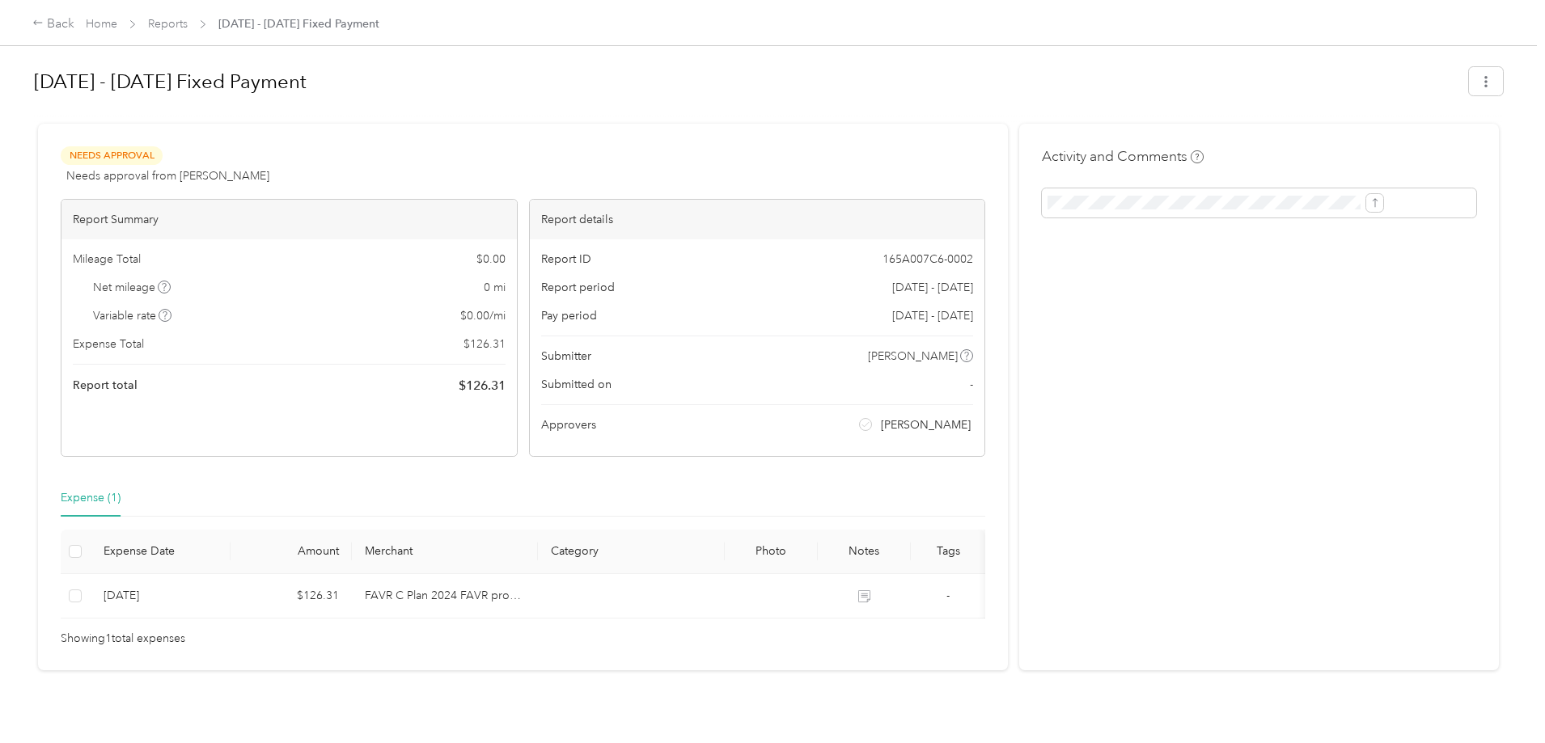 This screenshot has height=743, width=1545. I want to click on th: Photo, so click(771, 552).